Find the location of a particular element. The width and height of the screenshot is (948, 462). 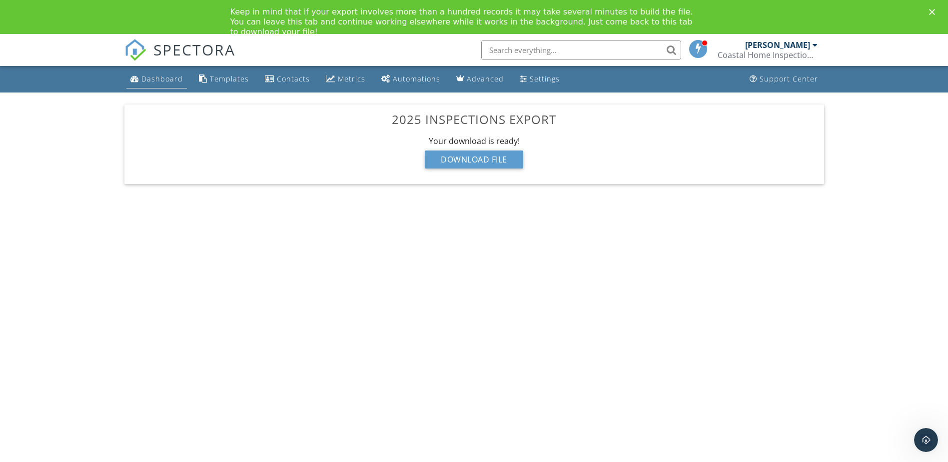

span: SPECTORA is located at coordinates (194, 49).